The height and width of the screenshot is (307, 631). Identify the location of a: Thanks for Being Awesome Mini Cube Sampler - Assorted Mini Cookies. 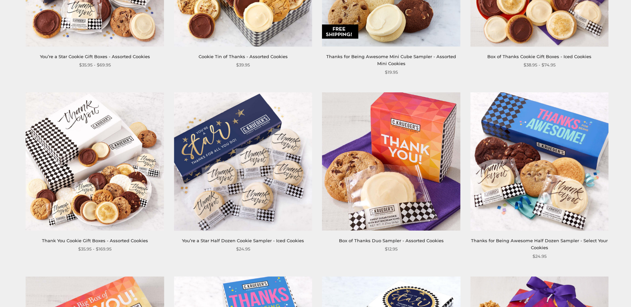
(391, 60).